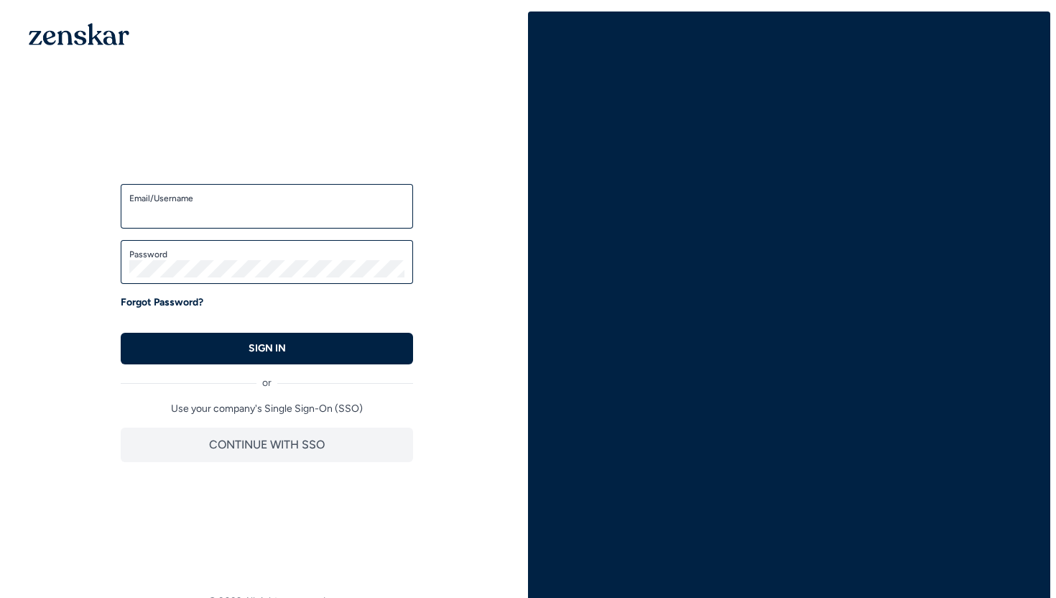 The width and height of the screenshot is (1056, 598). Describe the element at coordinates (267, 445) in the screenshot. I see `button: CONTINUE WITH SSO` at that location.